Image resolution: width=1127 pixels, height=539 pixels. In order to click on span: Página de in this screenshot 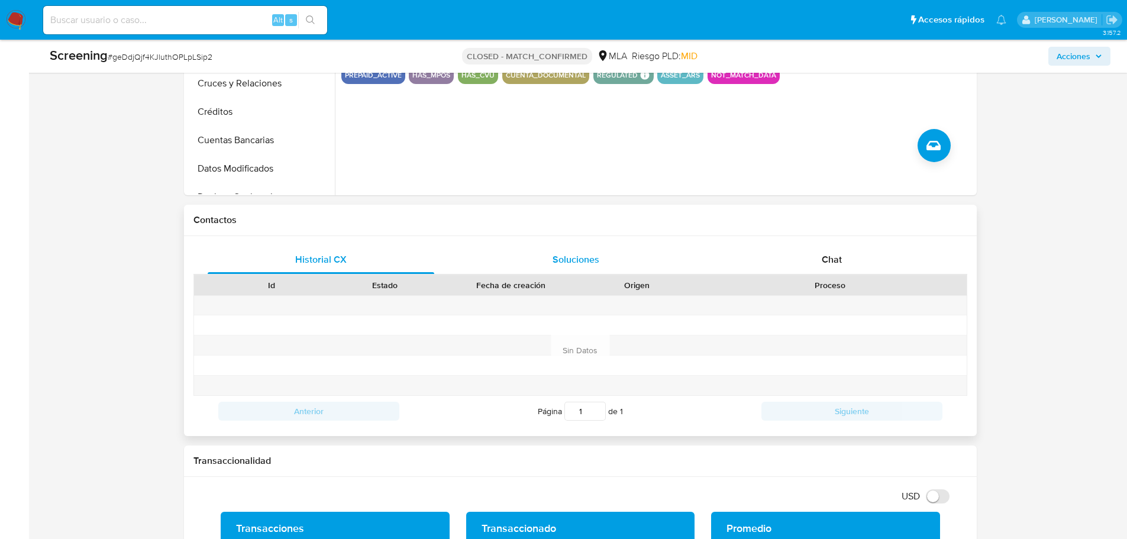, I will do `click(580, 411)`.